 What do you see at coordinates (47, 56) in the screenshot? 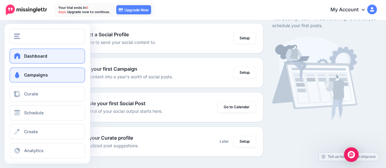
I see `a: Dashboard` at bounding box center [47, 56].